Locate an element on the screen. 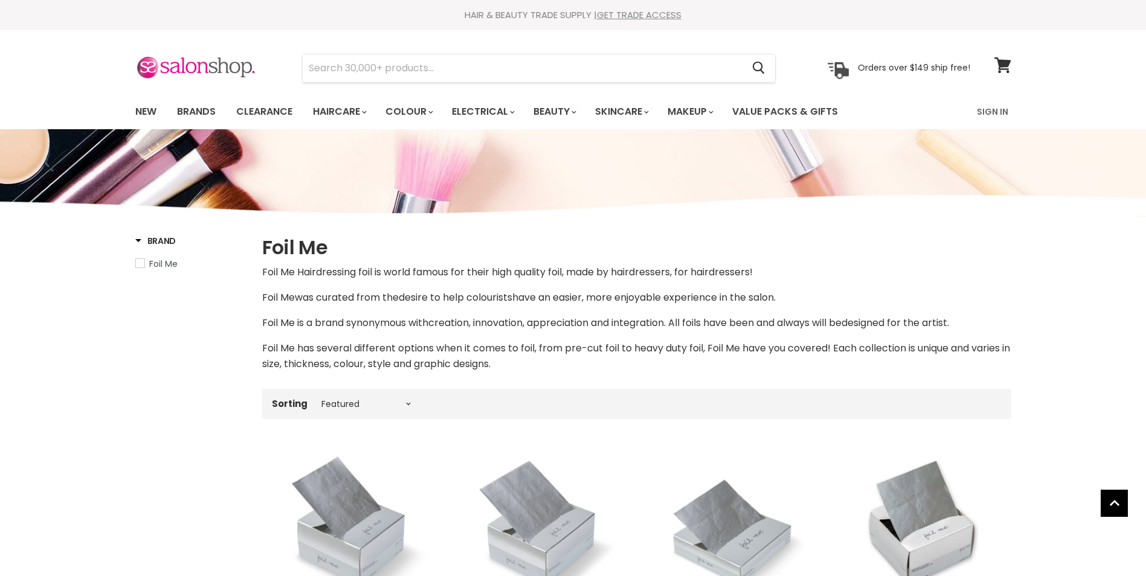 Image resolution: width=1146 pixels, height=576 pixels. span: . All foils have been and always will be is located at coordinates (753, 323).